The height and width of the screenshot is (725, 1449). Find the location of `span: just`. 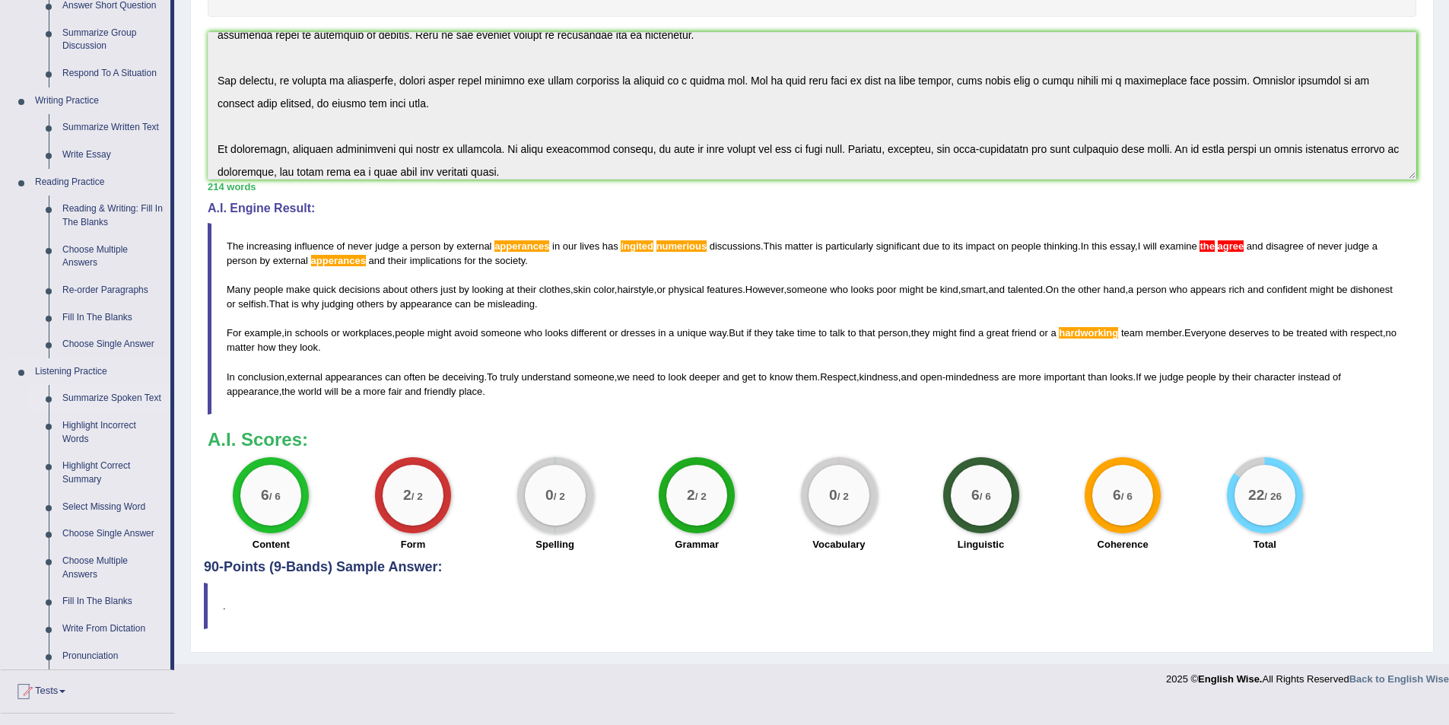

span: just is located at coordinates (448, 289).